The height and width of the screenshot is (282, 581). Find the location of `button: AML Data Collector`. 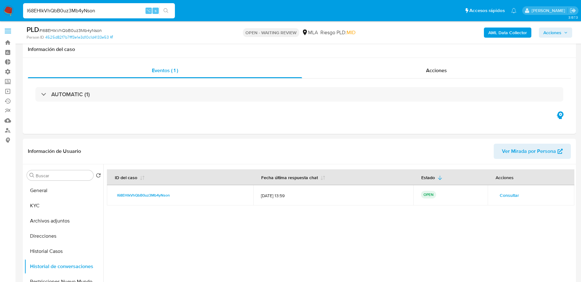

button: AML Data Collector is located at coordinates (508, 33).